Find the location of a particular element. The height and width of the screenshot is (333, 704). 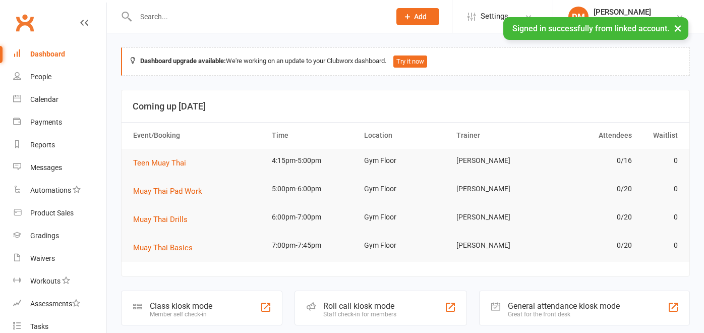

div: Class kiosk mode is located at coordinates (181, 306).